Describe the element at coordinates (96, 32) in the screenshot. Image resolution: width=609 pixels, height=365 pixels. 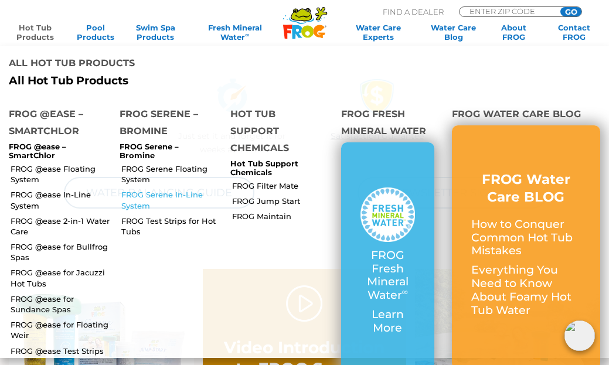
I see `a: PoolProducts` at that location.